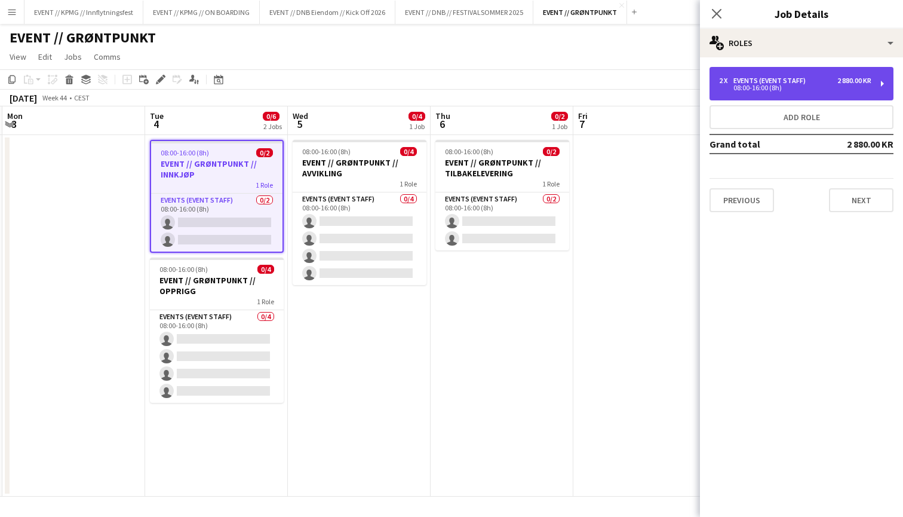  Describe the element at coordinates (156, 124) in the screenshot. I see `span: 4` at that location.